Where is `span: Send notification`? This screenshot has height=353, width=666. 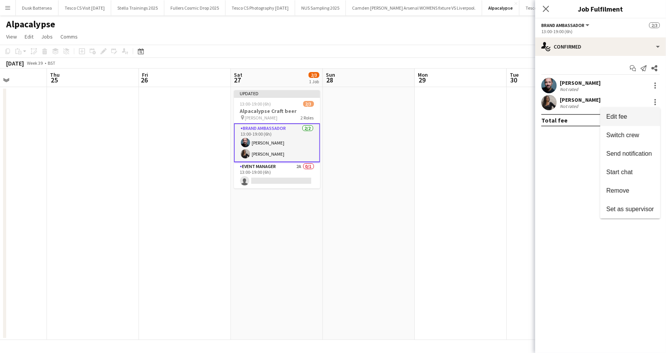 span: Send notification is located at coordinates (629, 153).